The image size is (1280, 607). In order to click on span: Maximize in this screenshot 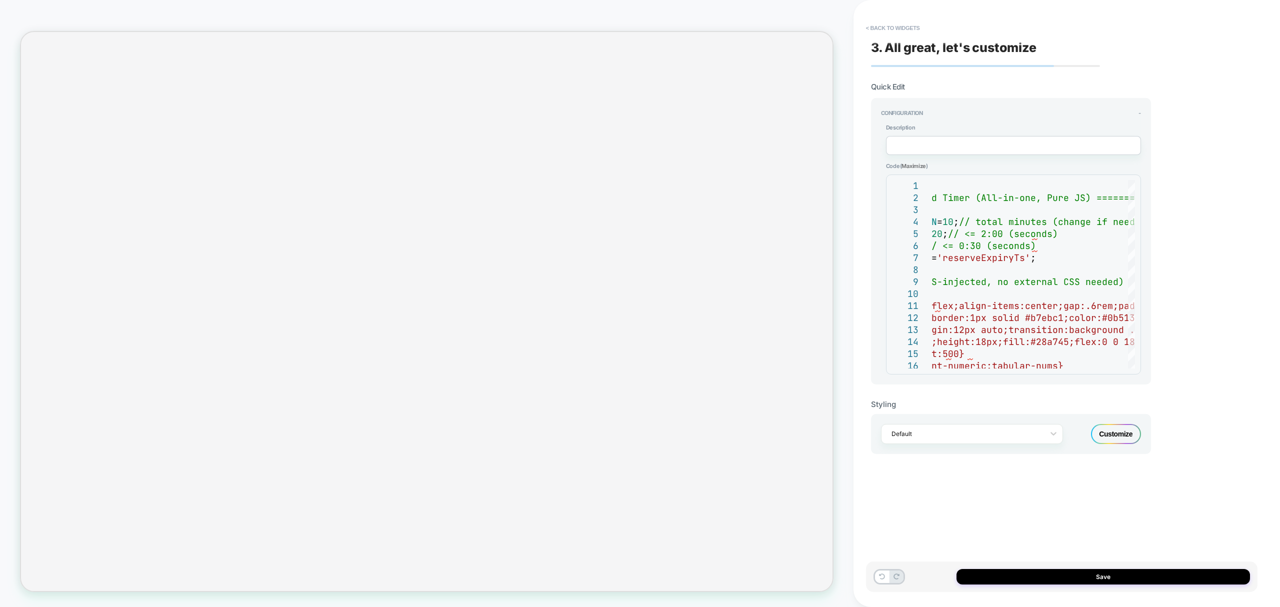, I will do `click(914, 166)`.